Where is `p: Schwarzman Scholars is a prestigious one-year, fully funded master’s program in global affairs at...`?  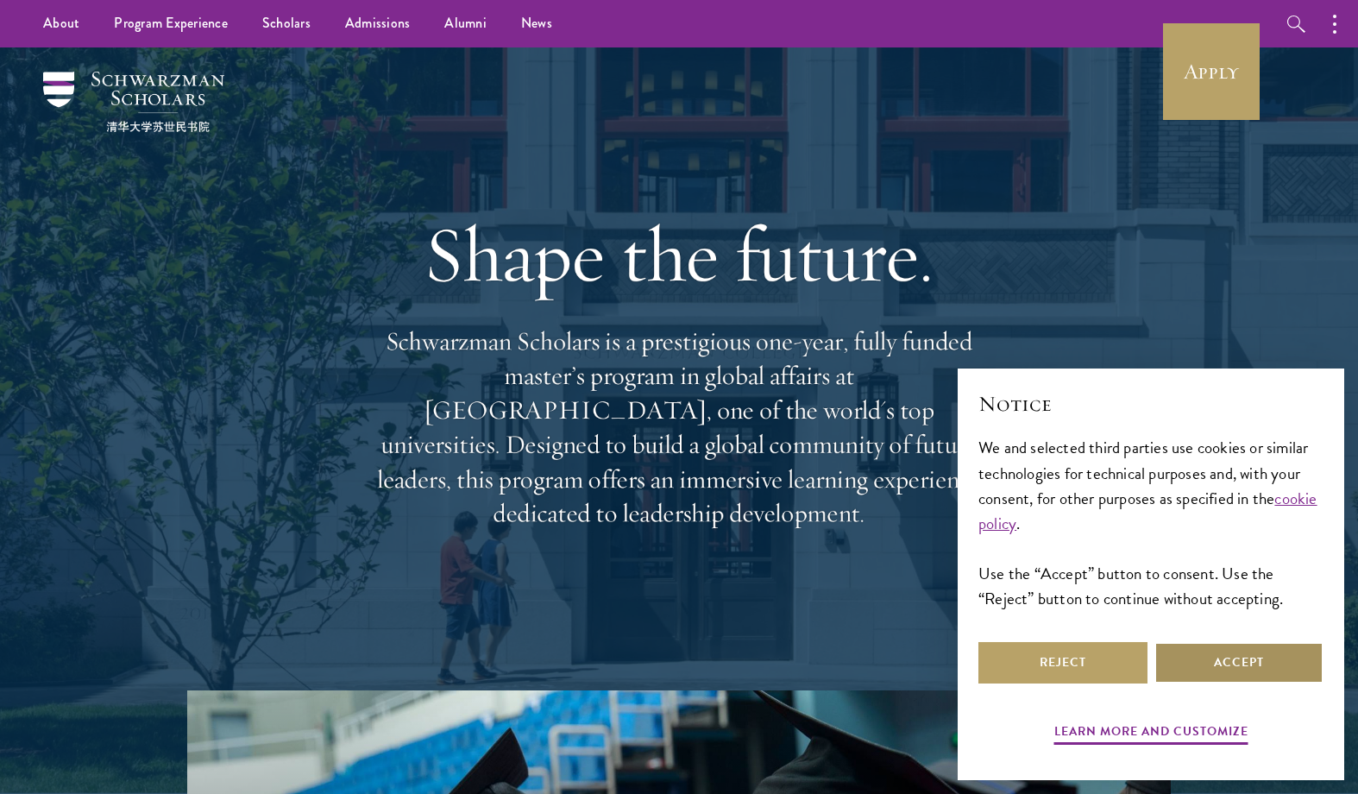 p: Schwarzman Scholars is a prestigious one-year, fully funded master’s program in global affairs at... is located at coordinates (679, 427).